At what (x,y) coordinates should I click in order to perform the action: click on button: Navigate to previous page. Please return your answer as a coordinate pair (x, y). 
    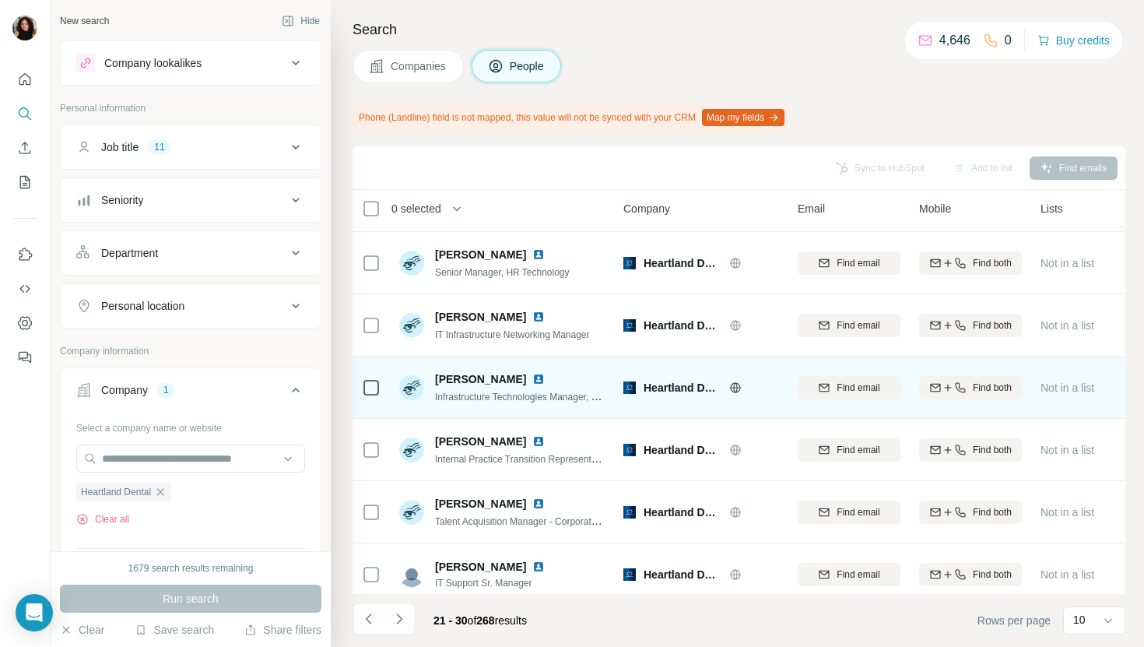
    Looking at the image, I should click on (368, 619).